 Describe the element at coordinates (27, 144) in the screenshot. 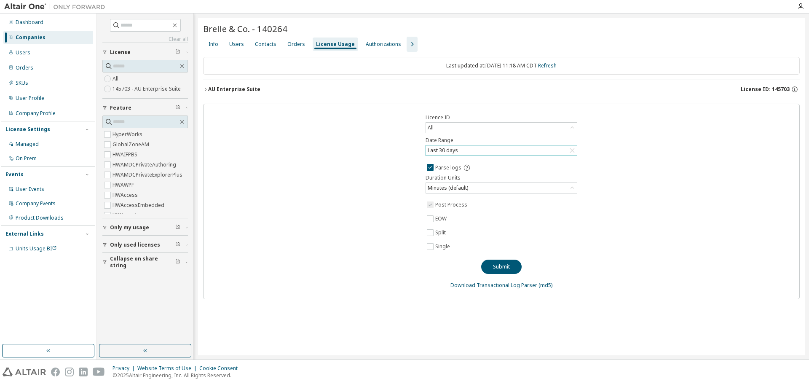

I see `div: Managed` at that location.